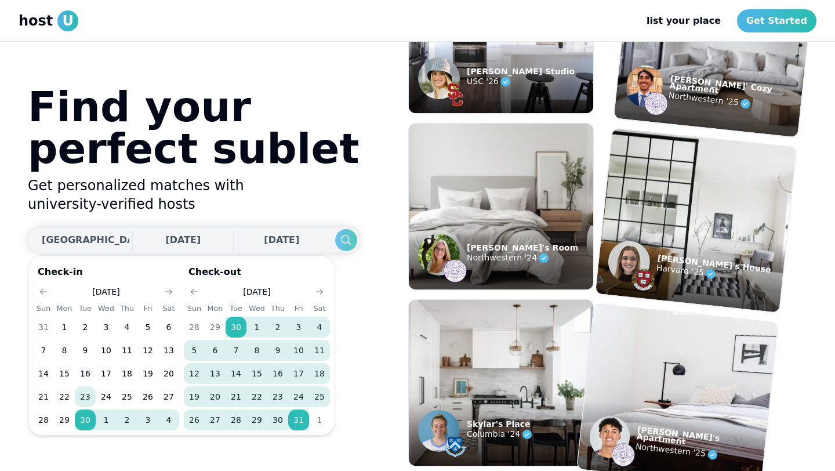 The width and height of the screenshot is (835, 471). Describe the element at coordinates (319, 373) in the screenshot. I see `button: 18` at that location.